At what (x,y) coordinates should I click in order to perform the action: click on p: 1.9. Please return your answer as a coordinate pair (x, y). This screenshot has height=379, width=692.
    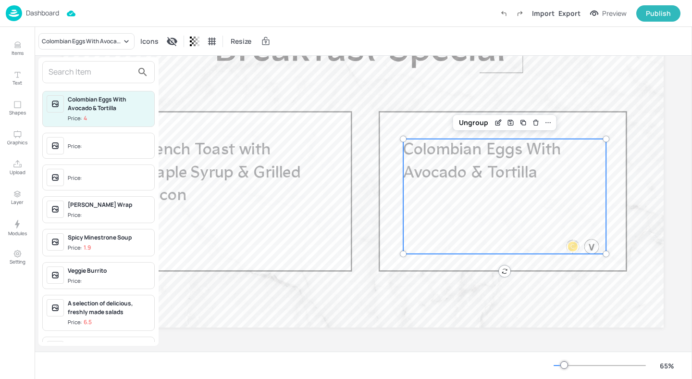
    Looking at the image, I should click on (87, 247).